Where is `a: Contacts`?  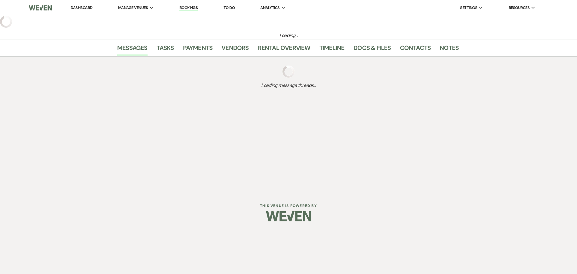
a: Contacts is located at coordinates (415, 50).